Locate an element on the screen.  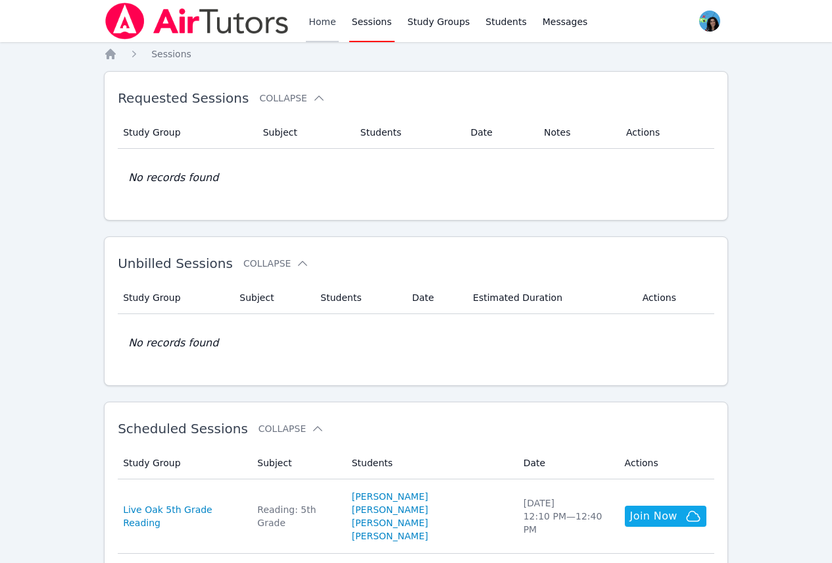
th: Notes is located at coordinates (577, 132).